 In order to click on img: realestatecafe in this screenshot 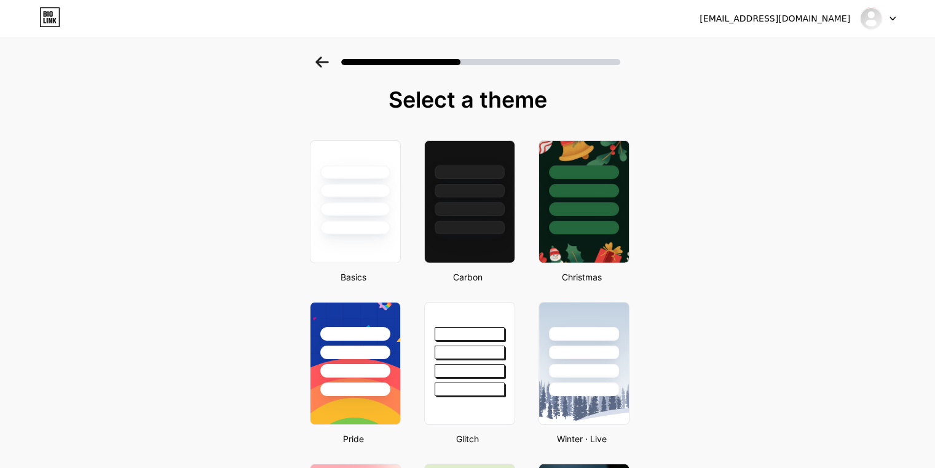, I will do `click(871, 18)`.